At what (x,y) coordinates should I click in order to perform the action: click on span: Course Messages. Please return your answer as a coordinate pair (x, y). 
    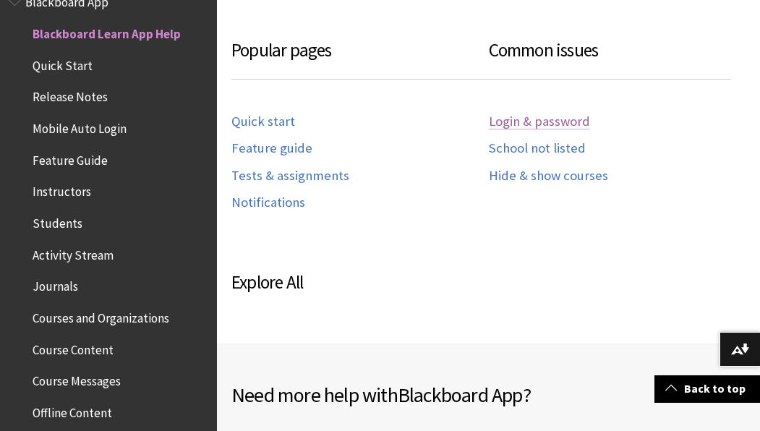
    Looking at the image, I should click on (77, 379).